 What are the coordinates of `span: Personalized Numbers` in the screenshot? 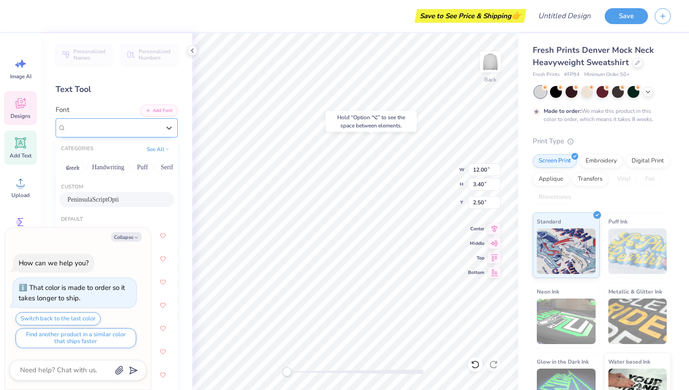 It's located at (155, 55).